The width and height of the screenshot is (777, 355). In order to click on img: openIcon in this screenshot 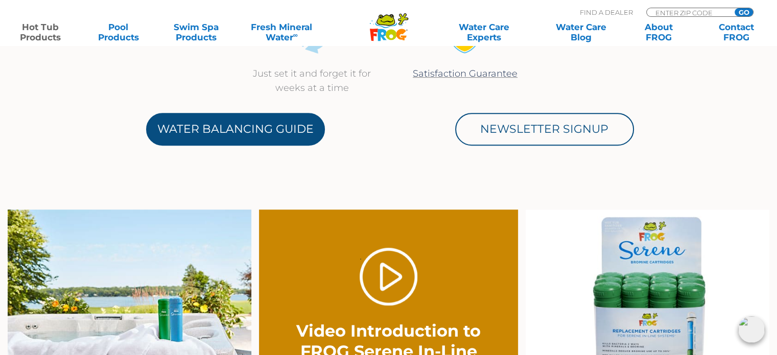, I will do `click(752, 330)`.